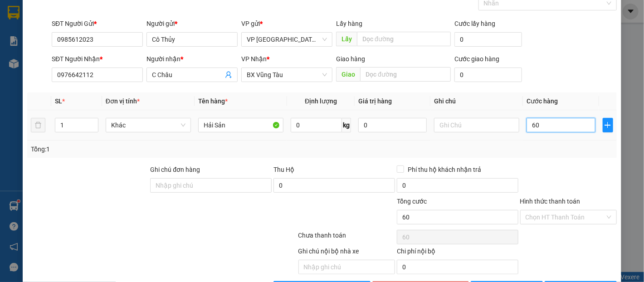 The image size is (644, 282). Describe the element at coordinates (608, 125) in the screenshot. I see `button: plus` at that location.